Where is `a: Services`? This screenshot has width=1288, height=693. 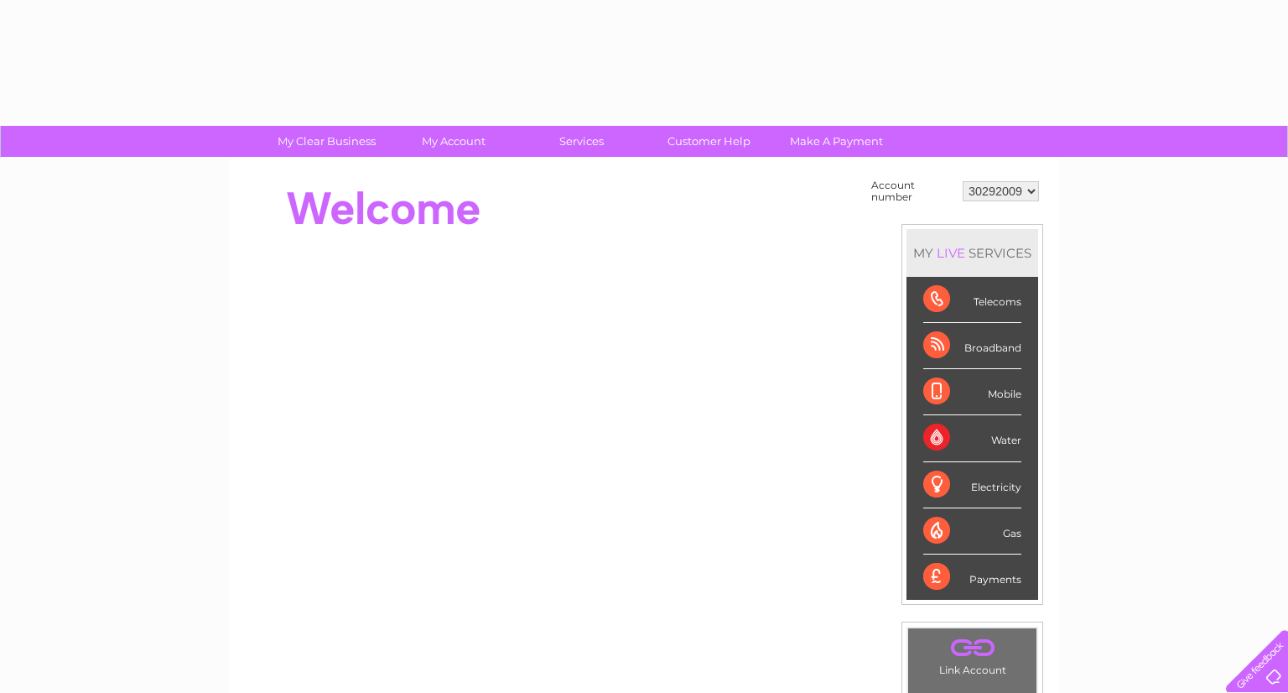 a: Services is located at coordinates (581, 141).